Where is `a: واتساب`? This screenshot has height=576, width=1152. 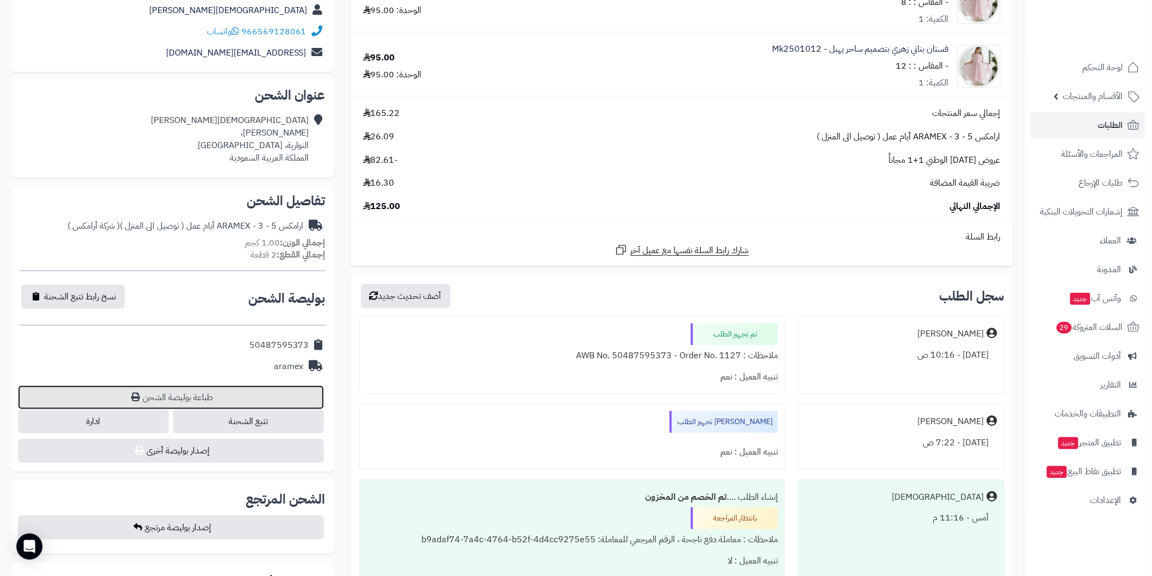 a: واتساب is located at coordinates (223, 32).